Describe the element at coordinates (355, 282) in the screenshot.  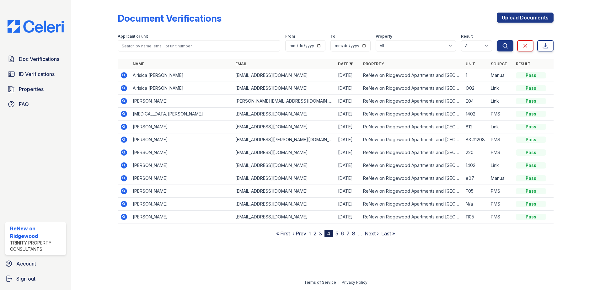
I see `a: Privacy Policy` at that location.